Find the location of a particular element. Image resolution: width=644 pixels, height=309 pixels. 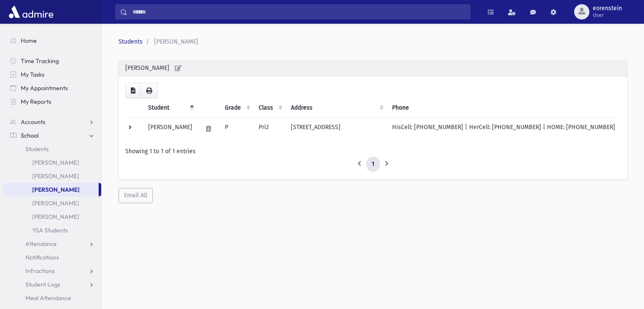

span: Infractions is located at coordinates (40, 271).